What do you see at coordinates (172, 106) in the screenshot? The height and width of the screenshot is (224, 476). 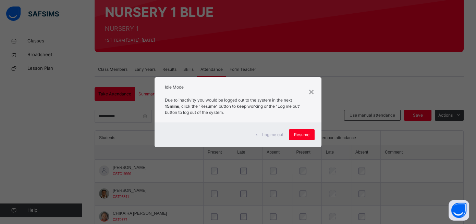 I see `strong: 15mins` at bounding box center [172, 106].